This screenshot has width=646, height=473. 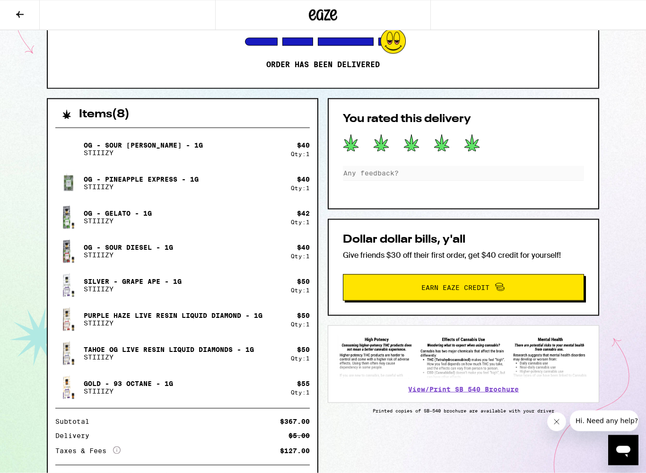 What do you see at coordinates (463, 240) in the screenshot?
I see `h2: Dollar dollar bills, y'all` at bounding box center [463, 240].